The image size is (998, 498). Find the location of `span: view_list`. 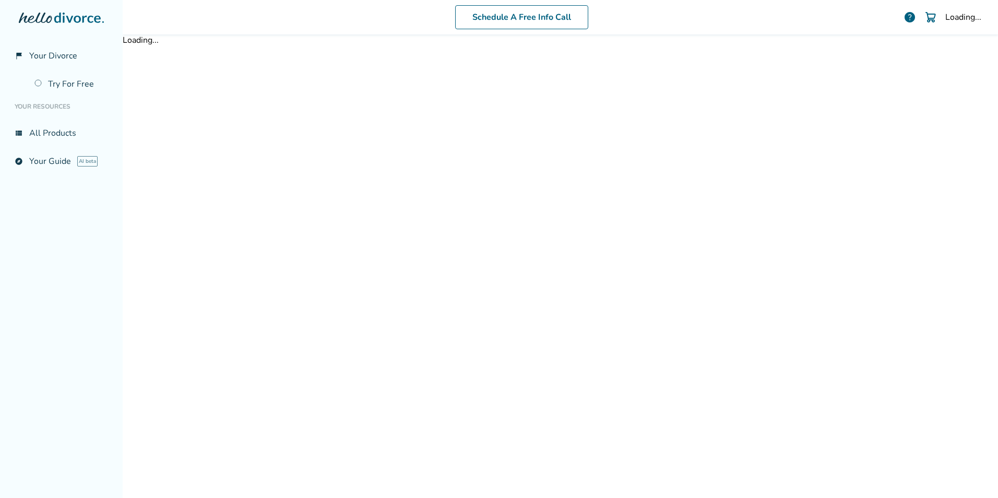

span: view_list is located at coordinates (19, 133).